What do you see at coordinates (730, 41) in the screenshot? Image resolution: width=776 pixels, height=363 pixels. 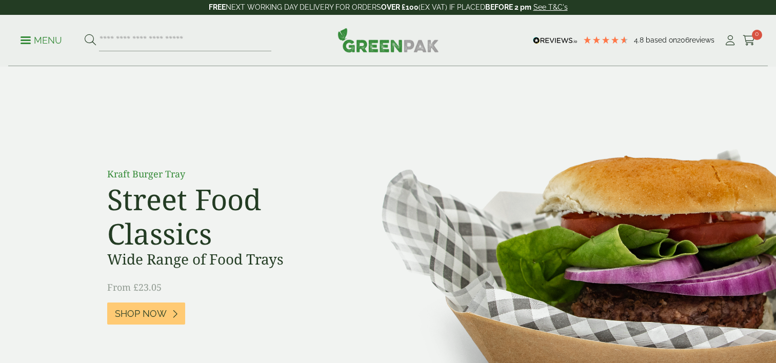 I see `i: My Account` at bounding box center [730, 41].